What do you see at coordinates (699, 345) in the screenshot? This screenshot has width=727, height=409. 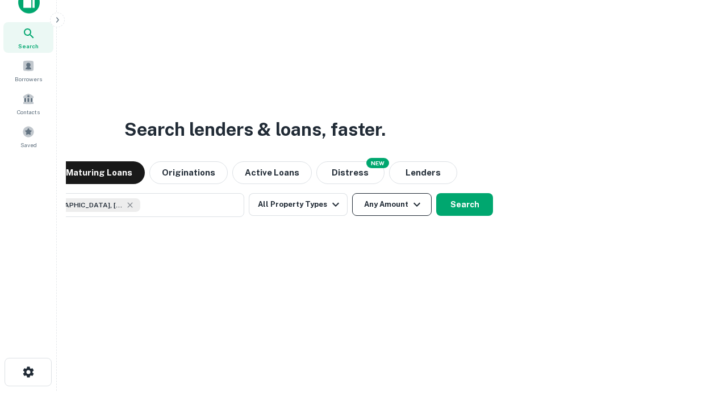 I see `div: Chat Widget` at bounding box center [699, 345].